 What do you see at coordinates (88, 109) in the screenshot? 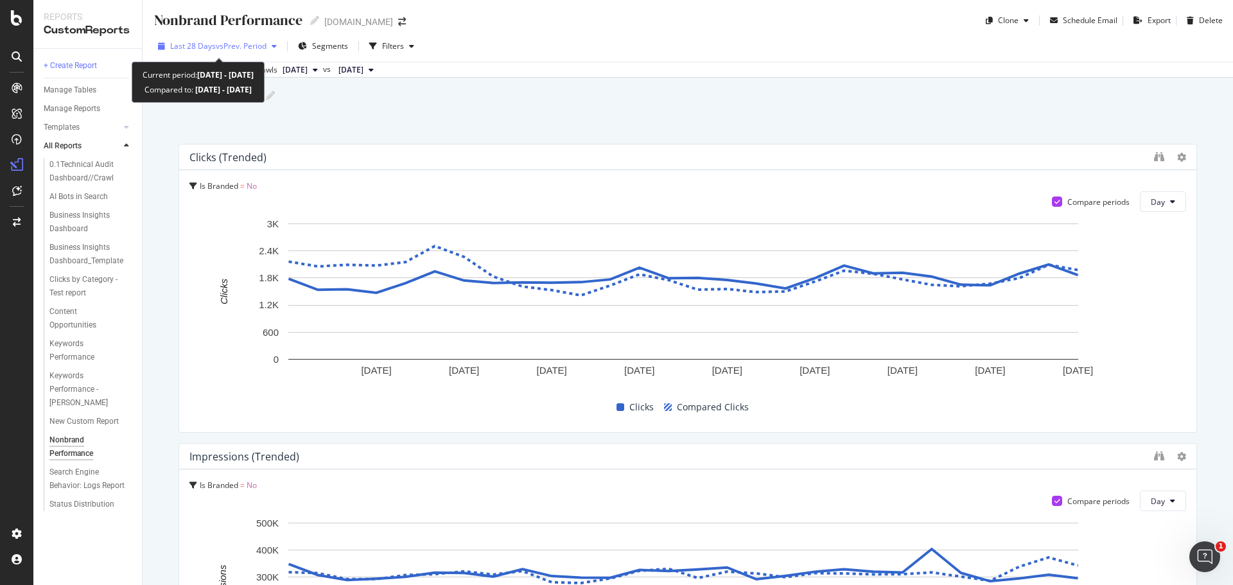
I see `a: Manage Reports` at bounding box center [88, 109].